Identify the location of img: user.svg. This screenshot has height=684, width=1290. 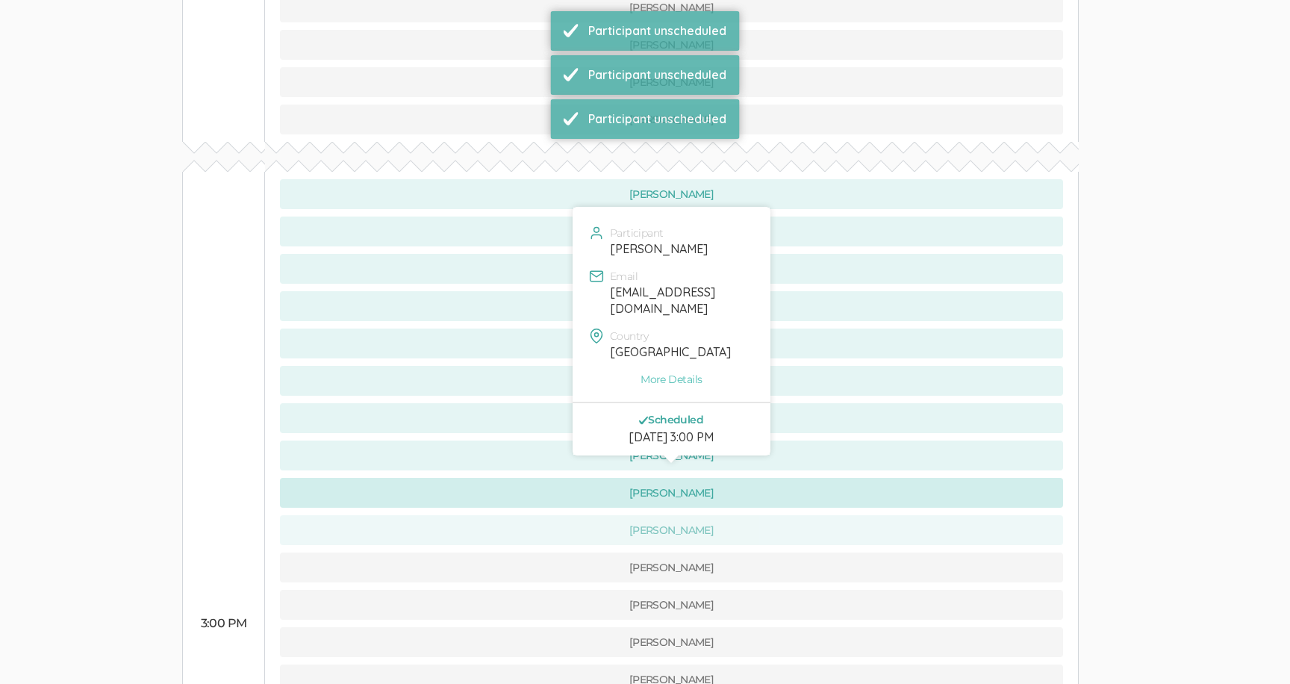
(596, 233).